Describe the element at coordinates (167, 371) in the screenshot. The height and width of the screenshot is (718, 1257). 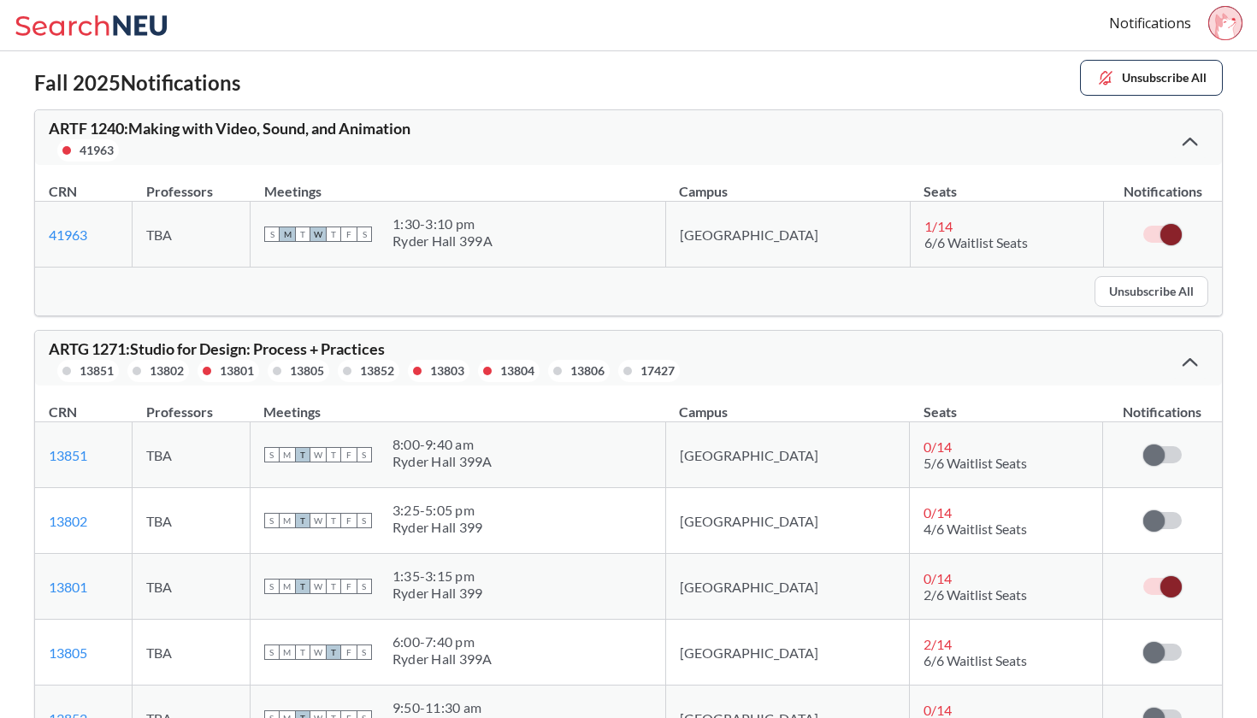
I see `div: 13802` at that location.